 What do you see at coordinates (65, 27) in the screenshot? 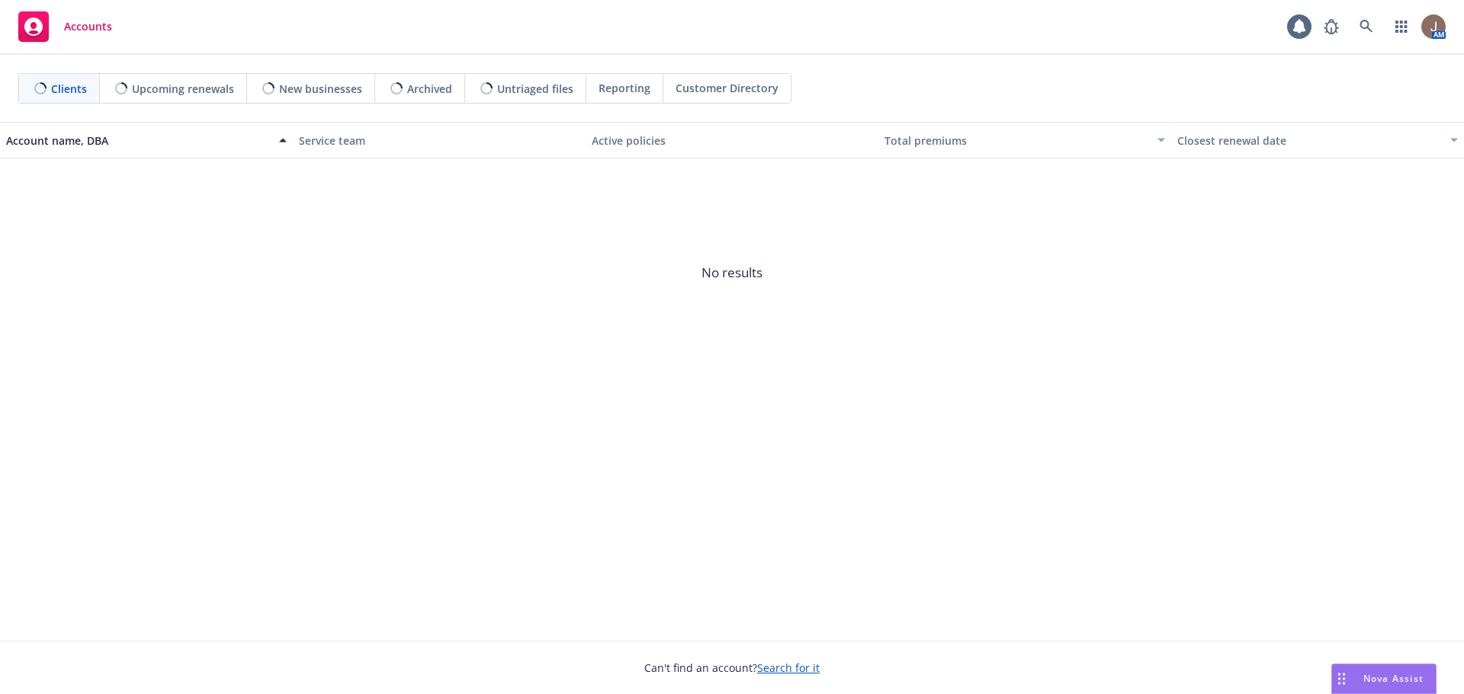
I see `a: Accounts` at bounding box center [65, 27].